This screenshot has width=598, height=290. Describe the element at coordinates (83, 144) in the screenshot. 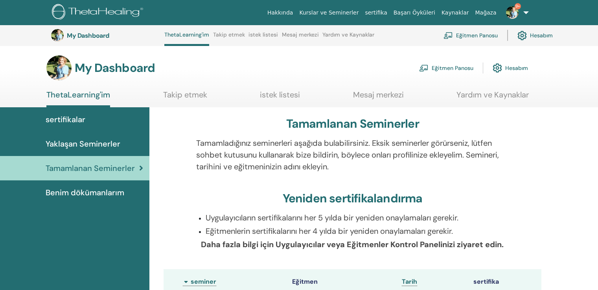

I see `span: Yaklaşan Seminerler` at that location.